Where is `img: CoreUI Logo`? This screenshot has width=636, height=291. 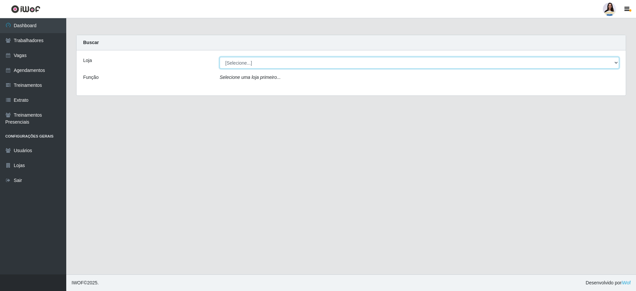 img: CoreUI Logo is located at coordinates (26, 9).